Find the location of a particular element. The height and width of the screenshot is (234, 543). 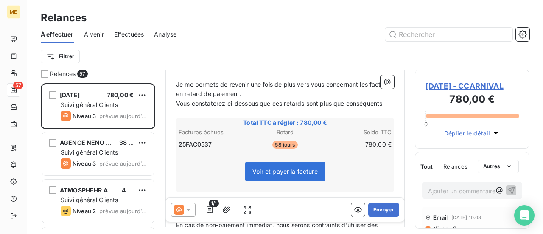

div: Open Intercom Messenger is located at coordinates (525, 215).